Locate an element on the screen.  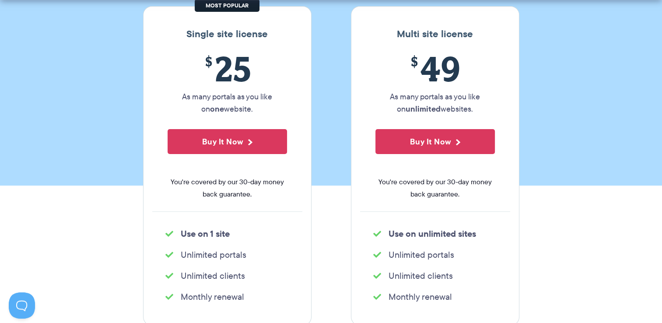
h3: Single site license is located at coordinates (227, 34).